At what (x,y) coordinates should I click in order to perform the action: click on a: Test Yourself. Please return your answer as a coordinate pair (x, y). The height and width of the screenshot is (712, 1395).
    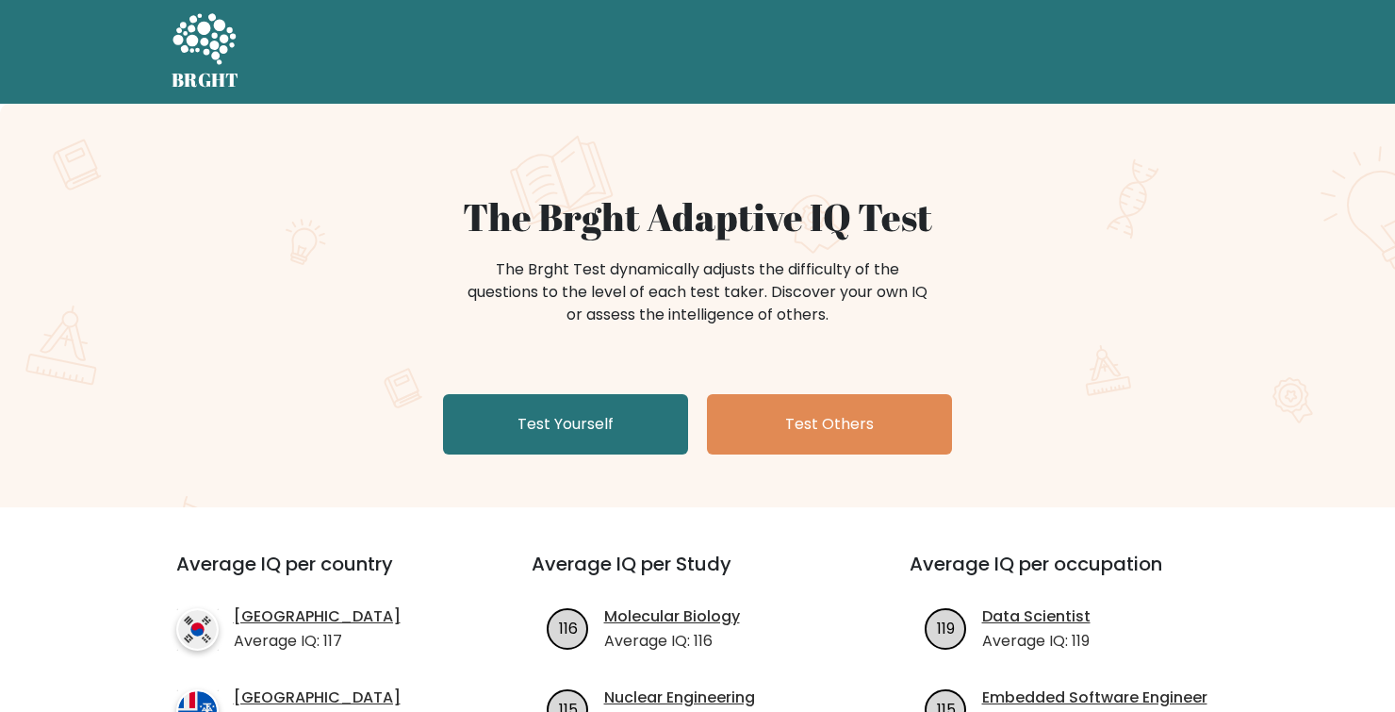
    Looking at the image, I should click on (566, 424).